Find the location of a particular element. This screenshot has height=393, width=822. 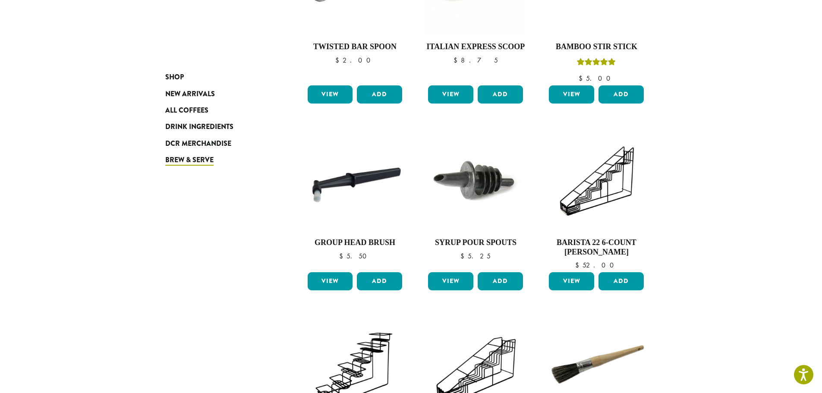

span: Brew & Serve is located at coordinates (190, 160).